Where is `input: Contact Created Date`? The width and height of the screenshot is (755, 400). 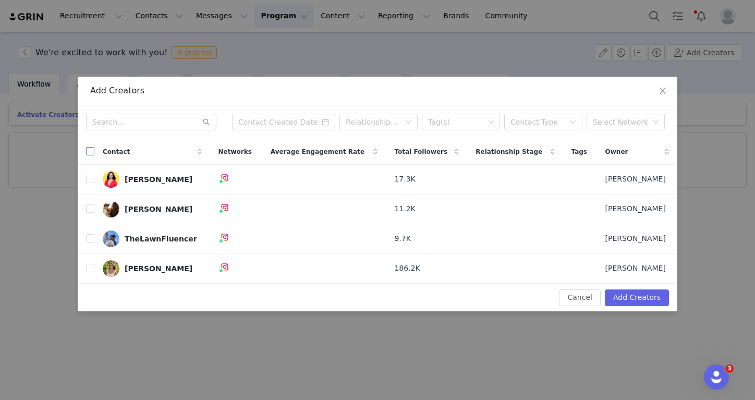
input: Contact Created Date is located at coordinates (283, 122).